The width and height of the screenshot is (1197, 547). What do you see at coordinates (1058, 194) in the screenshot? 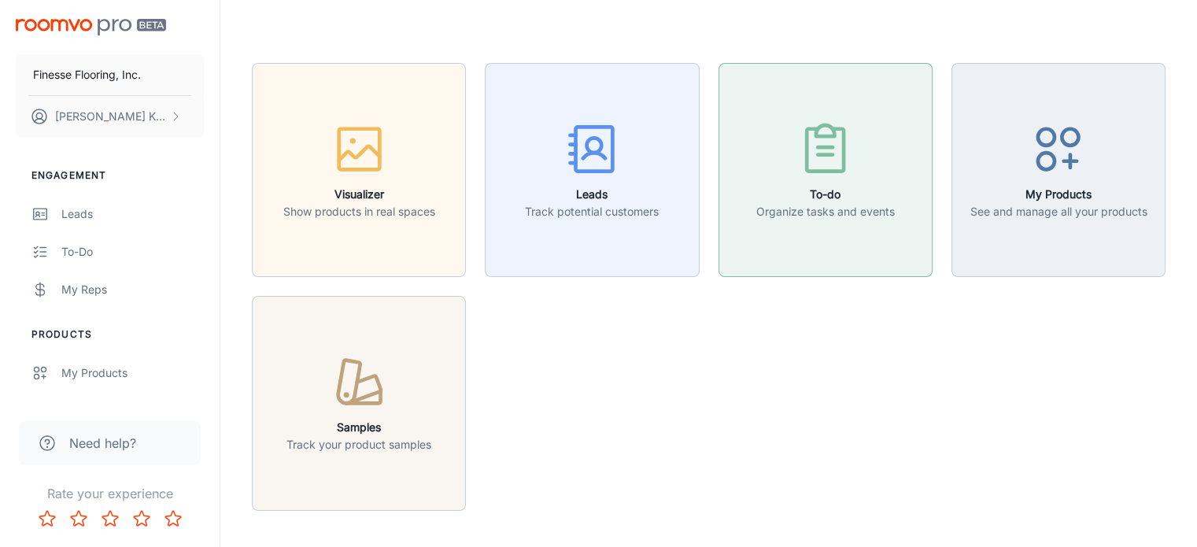
I see `h6: My Products` at bounding box center [1058, 194].